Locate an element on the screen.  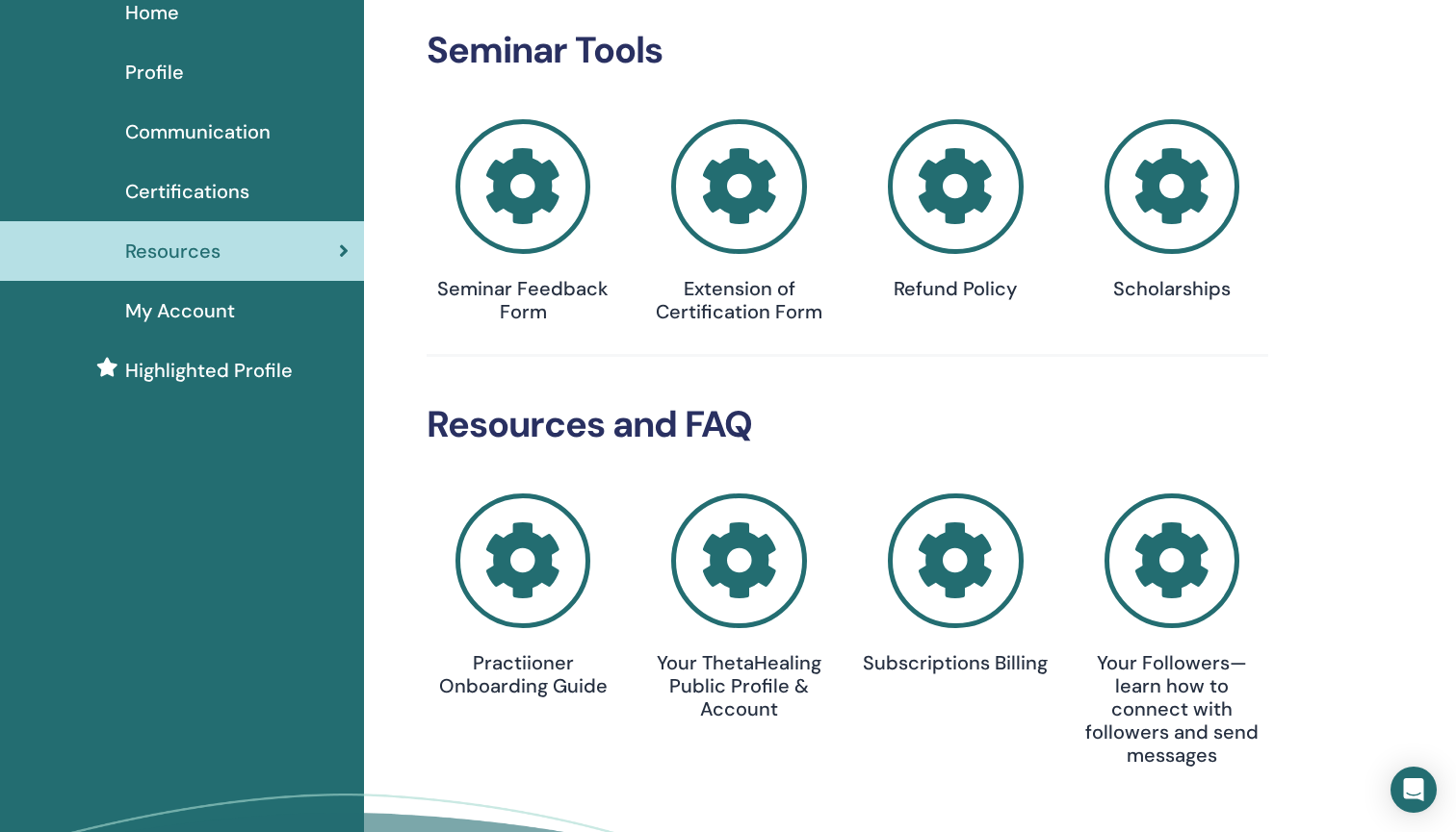
div: Open Intercom Messenger is located at coordinates (1413, 790).